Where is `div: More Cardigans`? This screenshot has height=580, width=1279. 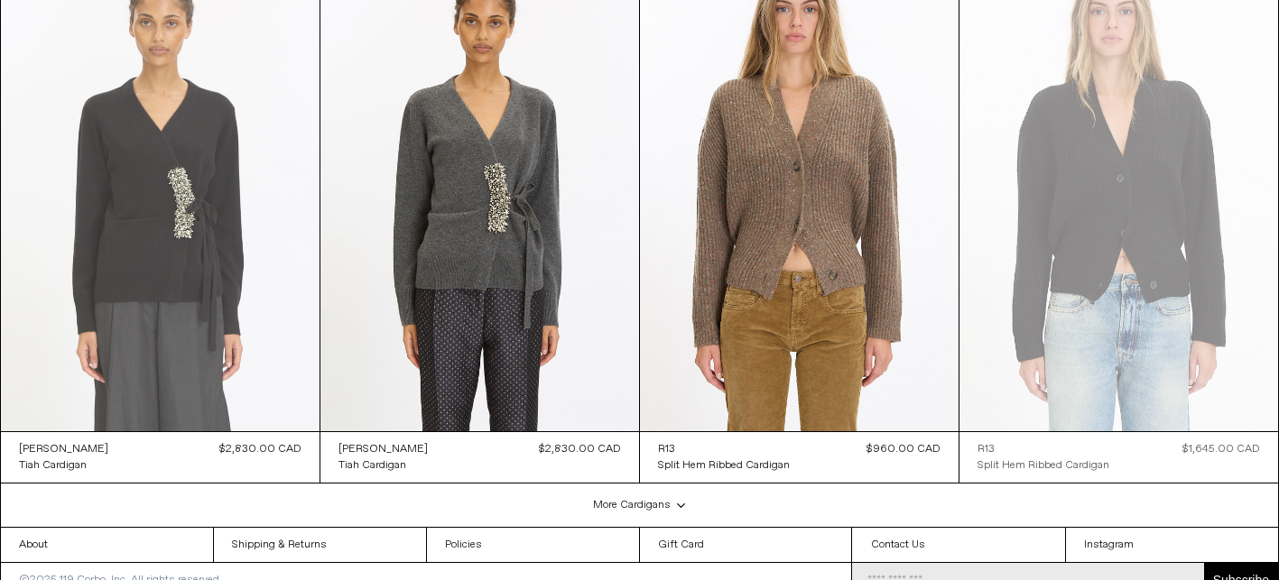 div: More Cardigans is located at coordinates (640, 505).